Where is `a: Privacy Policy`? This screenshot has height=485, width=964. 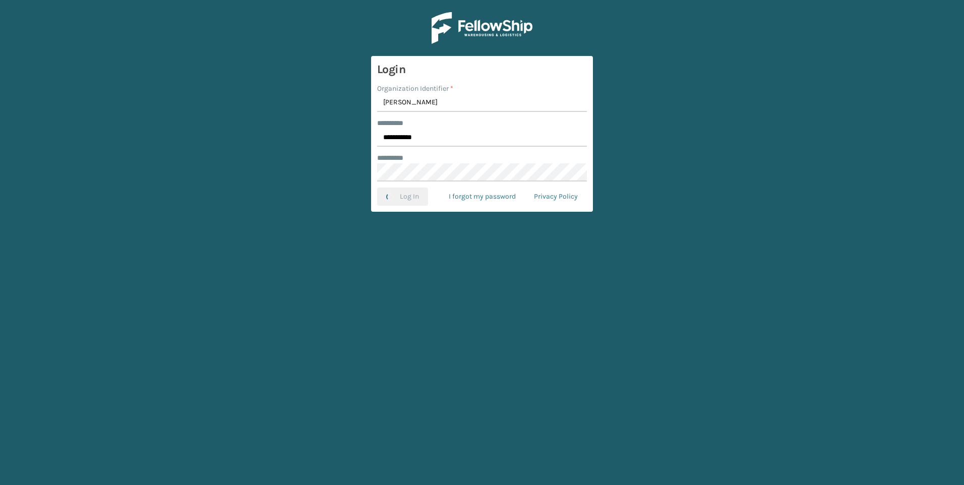 a: Privacy Policy is located at coordinates (555, 197).